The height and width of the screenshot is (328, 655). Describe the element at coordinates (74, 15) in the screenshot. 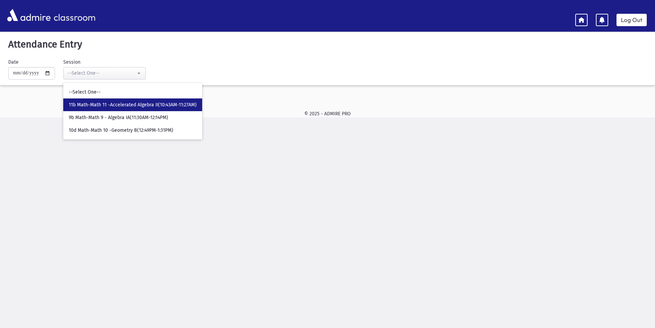

I see `span: classroom` at that location.